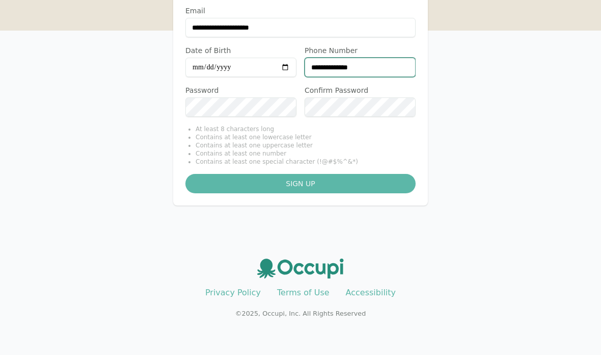 This screenshot has height=355, width=601. What do you see at coordinates (303, 293) in the screenshot?
I see `a: Terms of Use` at bounding box center [303, 293].